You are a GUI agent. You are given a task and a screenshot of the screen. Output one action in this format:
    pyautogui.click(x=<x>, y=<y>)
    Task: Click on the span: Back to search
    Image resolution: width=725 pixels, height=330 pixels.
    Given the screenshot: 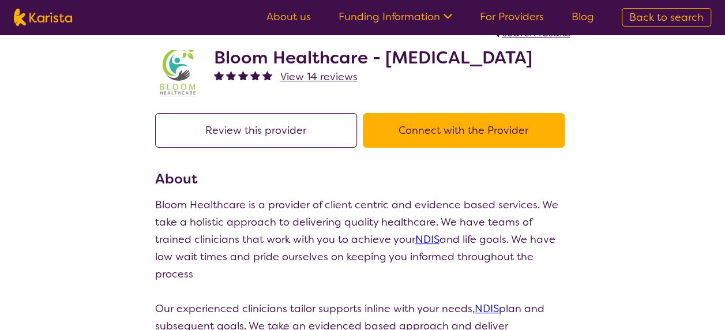 What is the action you would take?
    pyautogui.click(x=666, y=17)
    